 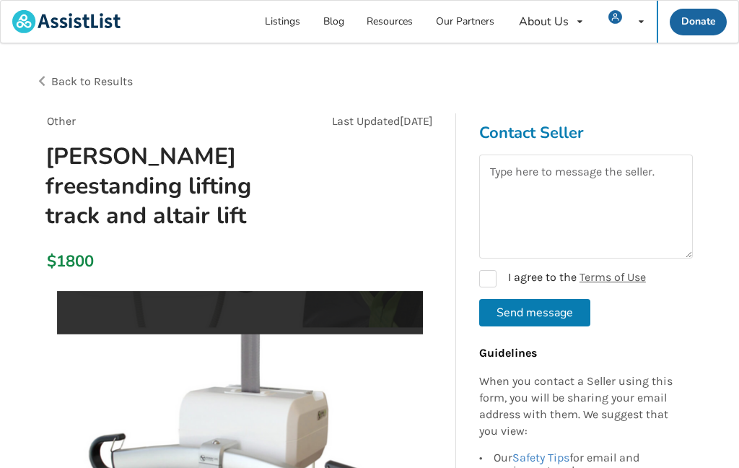 I want to click on a: Resources, so click(x=391, y=22).